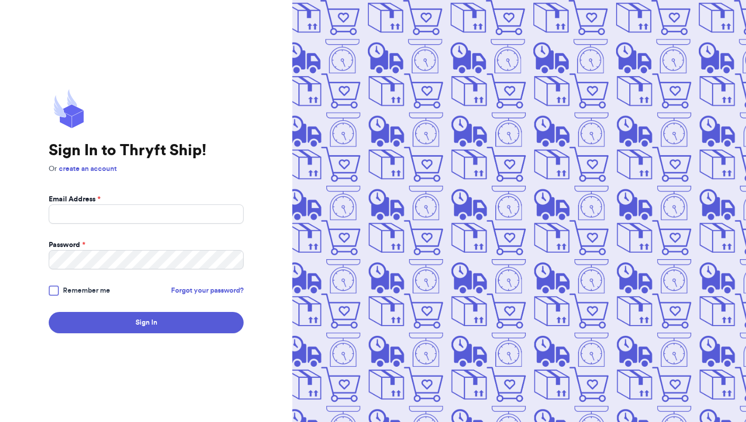 The width and height of the screenshot is (746, 422). Describe the element at coordinates (207, 291) in the screenshot. I see `a: Forgot your password?` at that location.